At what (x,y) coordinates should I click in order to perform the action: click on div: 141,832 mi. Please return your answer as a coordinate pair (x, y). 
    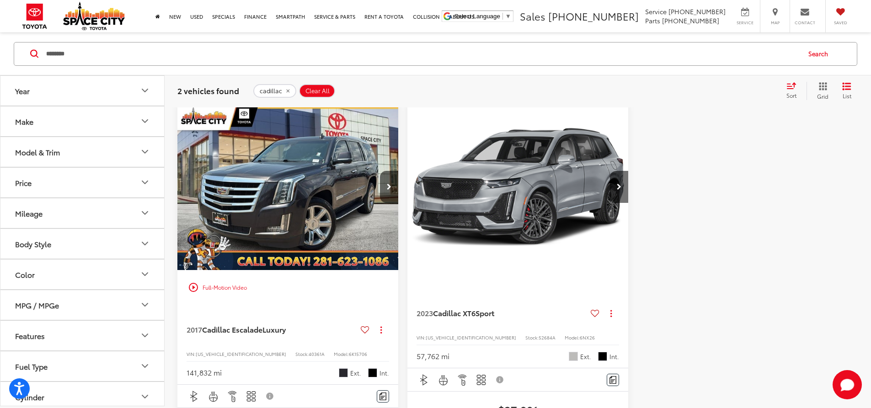
    Looking at the image, I should click on (204, 372).